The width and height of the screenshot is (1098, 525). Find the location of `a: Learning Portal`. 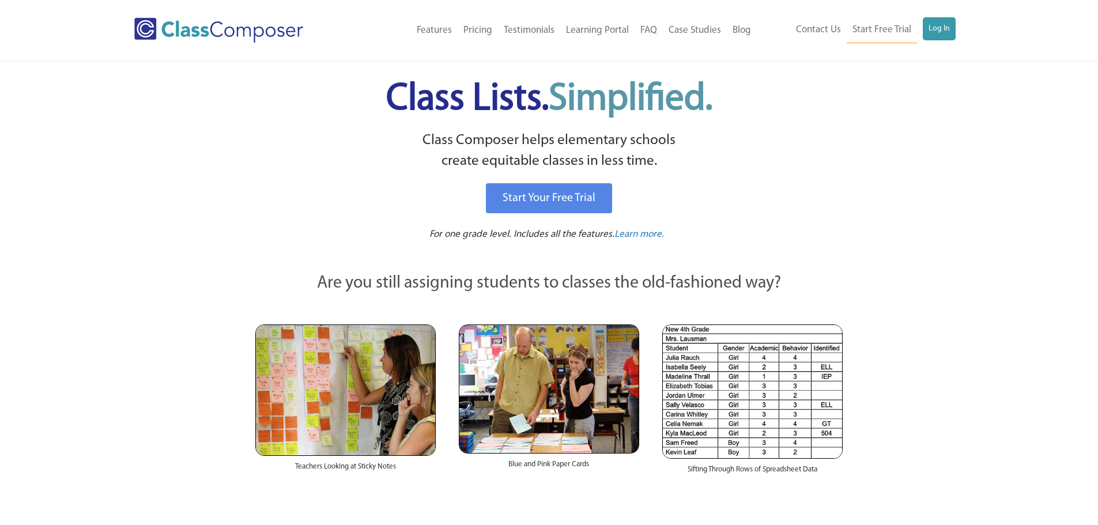

a: Learning Portal is located at coordinates (597, 31).